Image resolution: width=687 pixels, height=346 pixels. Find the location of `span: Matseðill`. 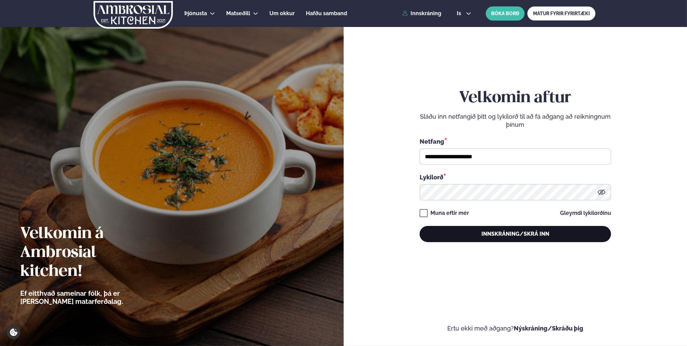

span: Matseðill is located at coordinates (238, 13).